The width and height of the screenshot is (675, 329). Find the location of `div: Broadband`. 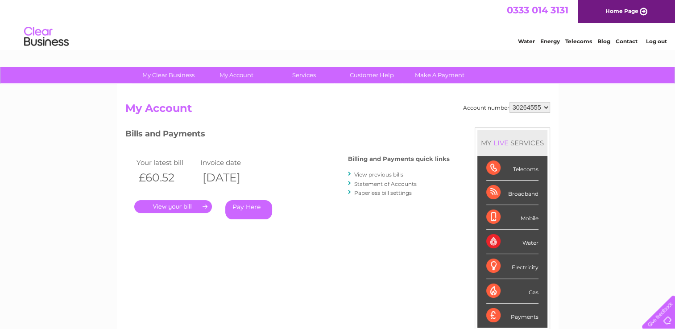

div: Broadband is located at coordinates (512, 193).